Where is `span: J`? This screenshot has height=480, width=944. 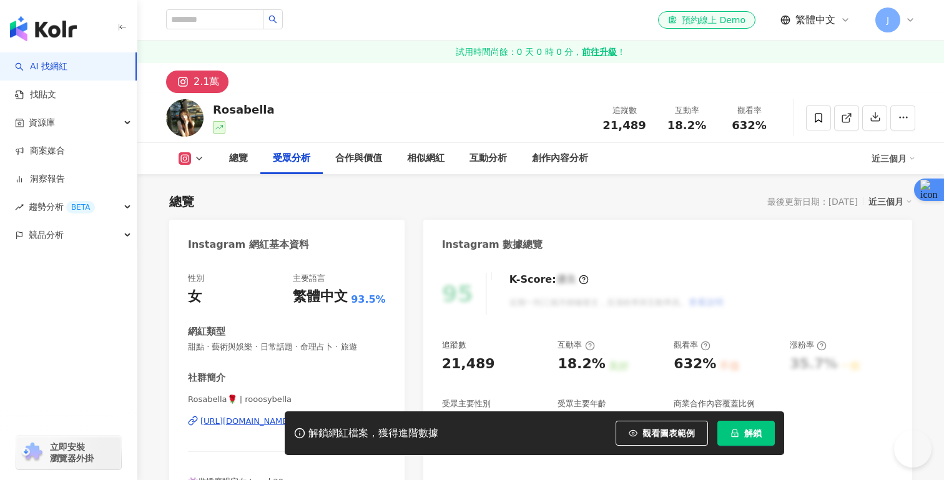 span: J is located at coordinates (888, 20).